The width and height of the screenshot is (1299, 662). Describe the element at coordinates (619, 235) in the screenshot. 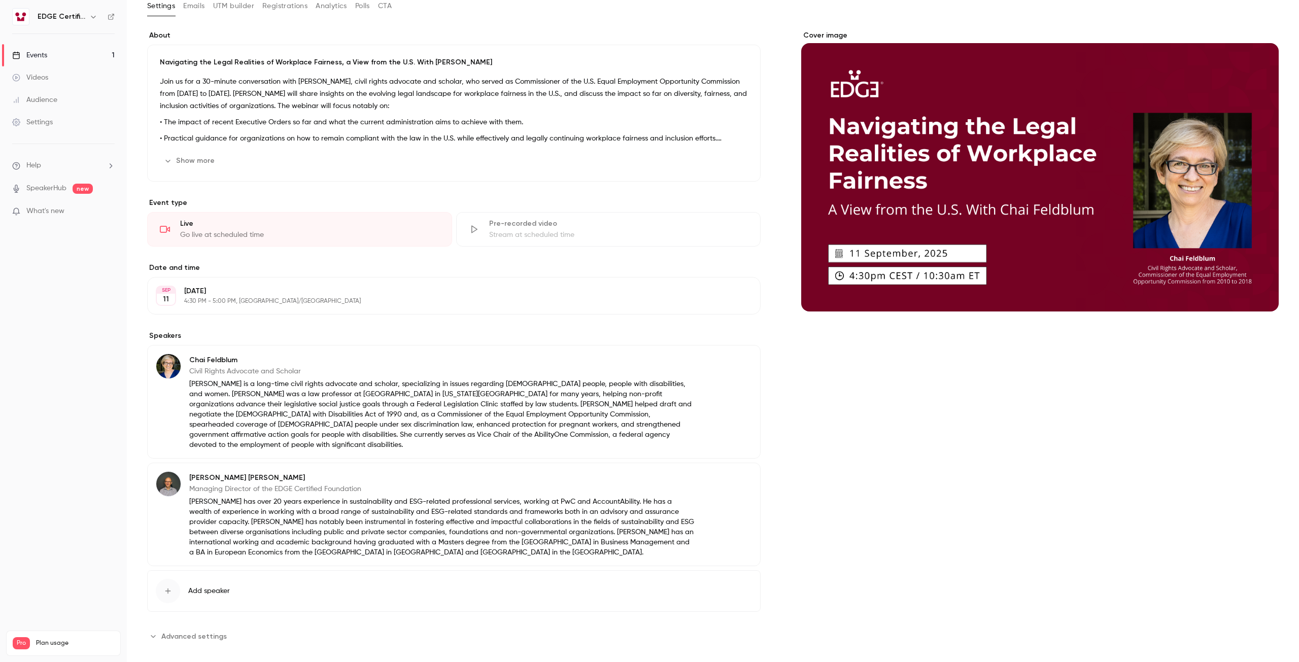

I see `div: Stream at scheduled time` at that location.